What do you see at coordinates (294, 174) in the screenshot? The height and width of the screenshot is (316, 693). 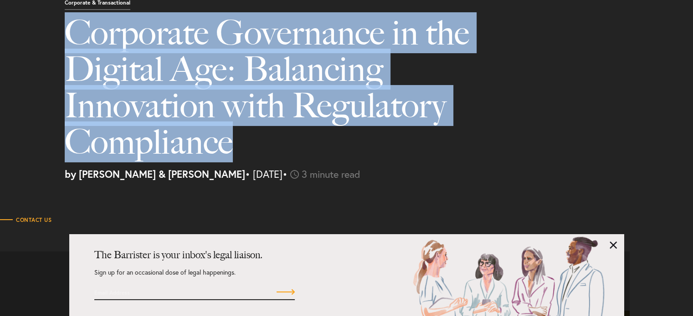 I see `img: icon-time-light.svg` at bounding box center [294, 174].